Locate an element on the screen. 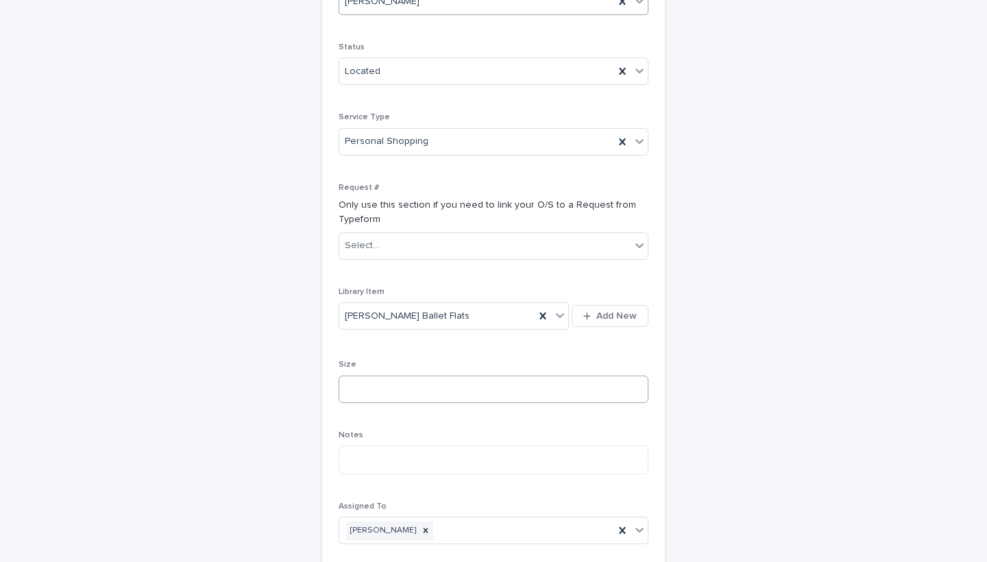  span: Library Item is located at coordinates (361, 292).